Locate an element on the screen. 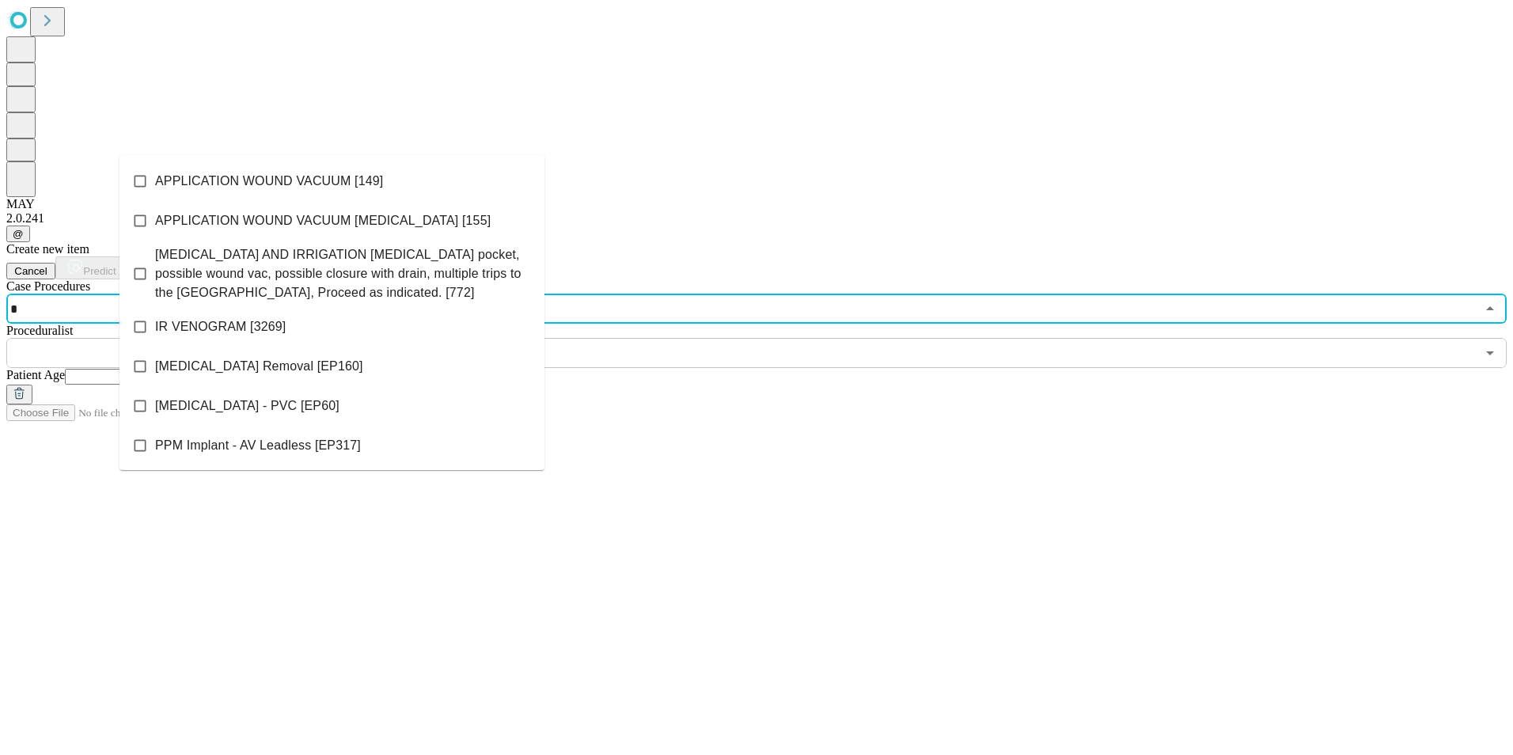 This screenshot has height=755, width=1513. span: Proceduralist is located at coordinates (40, 330).